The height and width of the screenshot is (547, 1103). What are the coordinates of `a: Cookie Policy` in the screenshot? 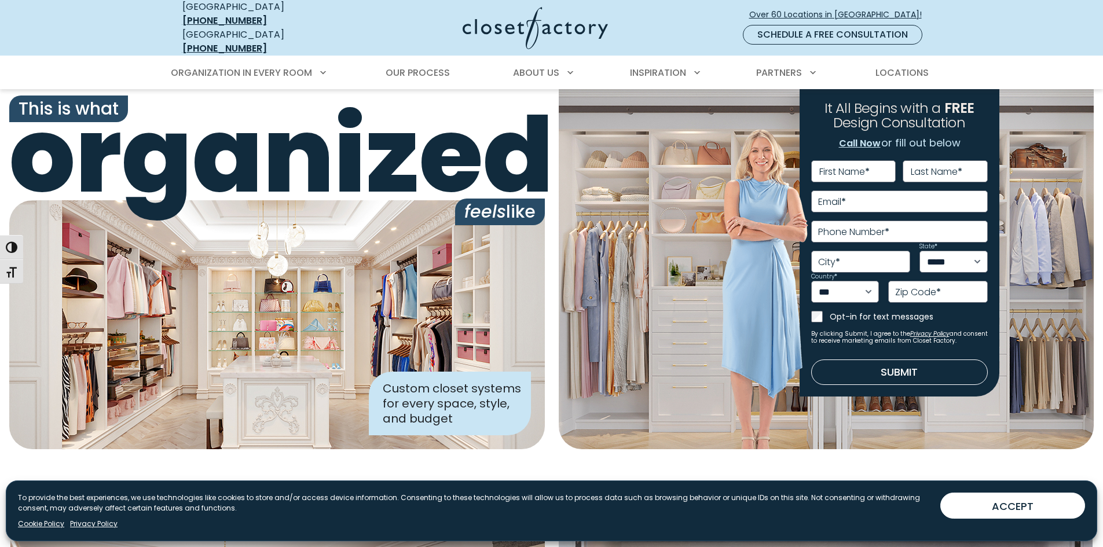 It's located at (41, 524).